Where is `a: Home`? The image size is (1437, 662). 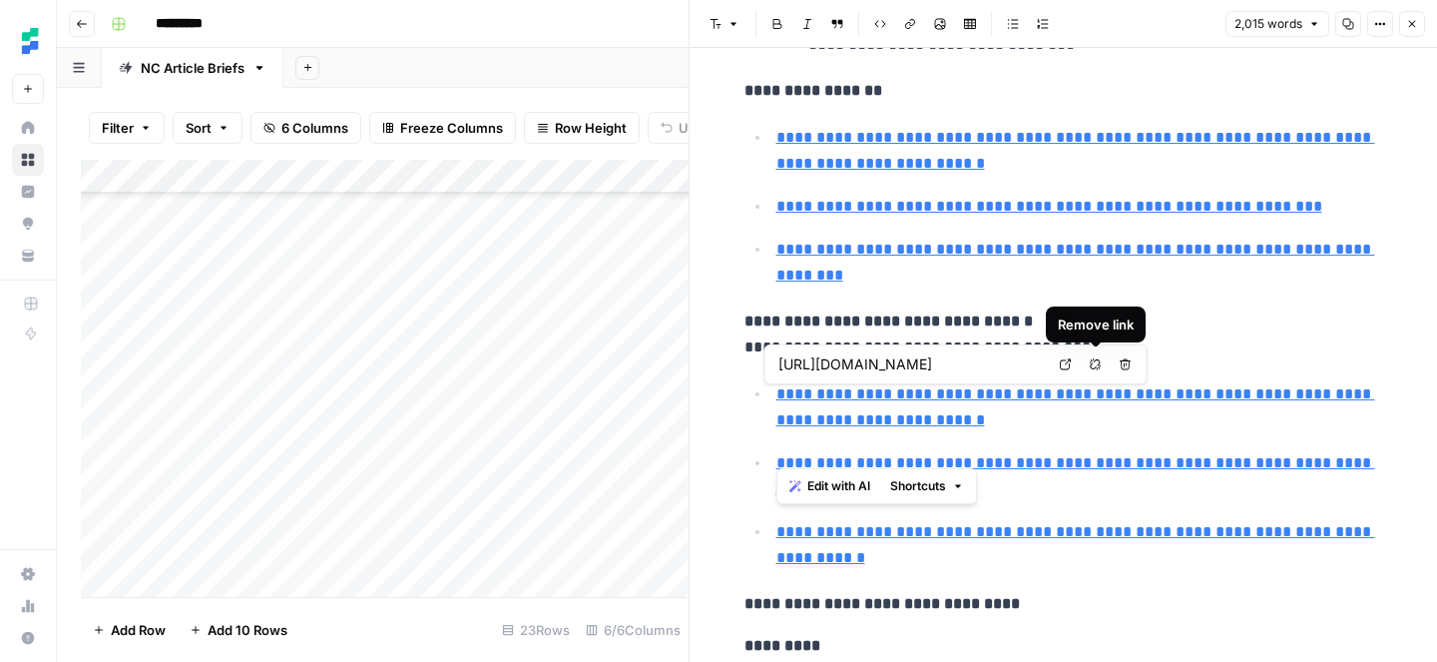 a: Home is located at coordinates (28, 128).